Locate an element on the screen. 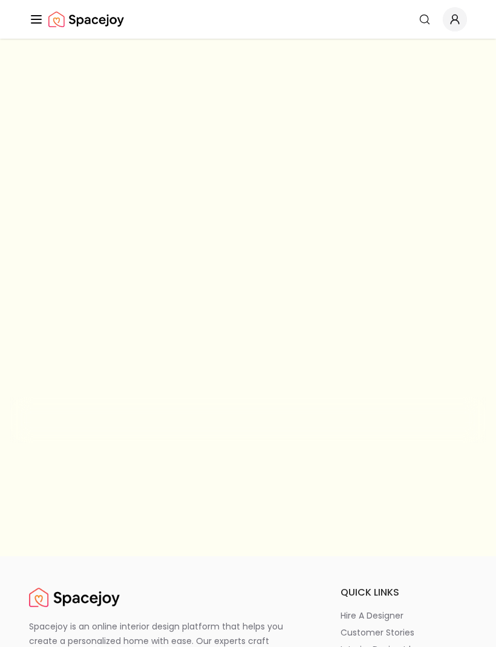  p: hire a designer is located at coordinates (372, 616).